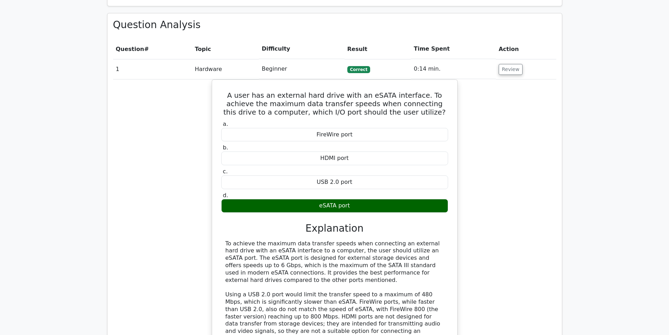 The width and height of the screenshot is (669, 335). Describe the element at coordinates (335, 135) in the screenshot. I see `div: FireWire port` at that location.